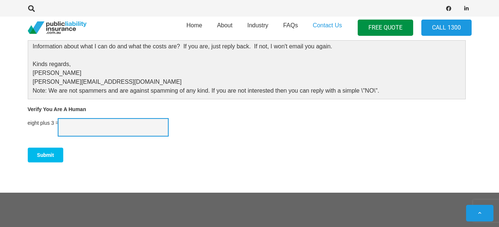 The height and width of the screenshot is (227, 499). I want to click on span: Home, so click(194, 25).